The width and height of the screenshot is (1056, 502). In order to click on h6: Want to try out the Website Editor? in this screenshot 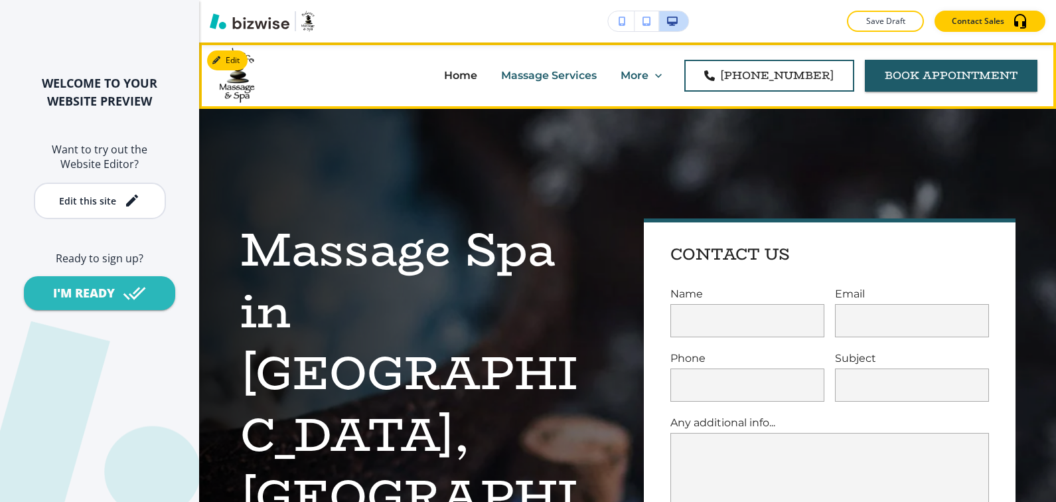, I will do `click(100, 157)`.